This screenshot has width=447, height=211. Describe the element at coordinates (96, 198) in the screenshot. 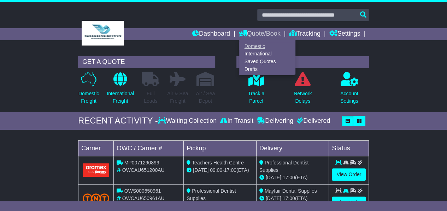

I see `img: TNT_Domestic.png` at that location.